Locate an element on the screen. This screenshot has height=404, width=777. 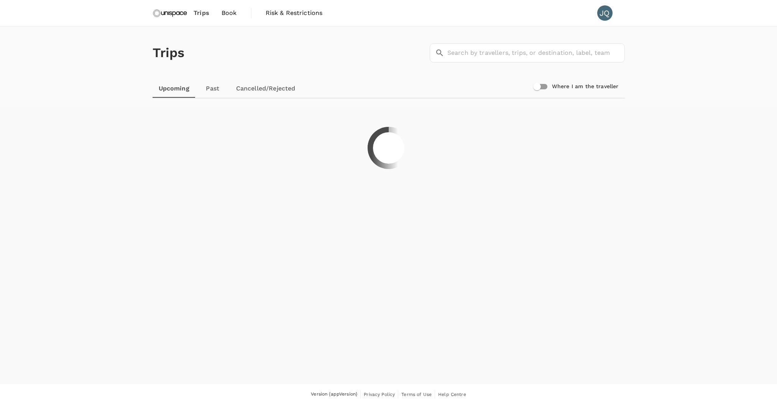
input: Search by travellers, trips, or destination, label, team is located at coordinates (536, 53).